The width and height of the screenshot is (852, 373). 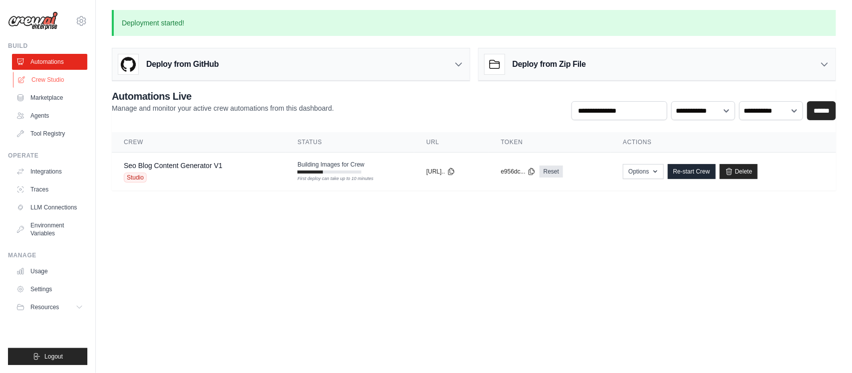 What do you see at coordinates (643, 172) in the screenshot?
I see `button: Options` at bounding box center [643, 172].